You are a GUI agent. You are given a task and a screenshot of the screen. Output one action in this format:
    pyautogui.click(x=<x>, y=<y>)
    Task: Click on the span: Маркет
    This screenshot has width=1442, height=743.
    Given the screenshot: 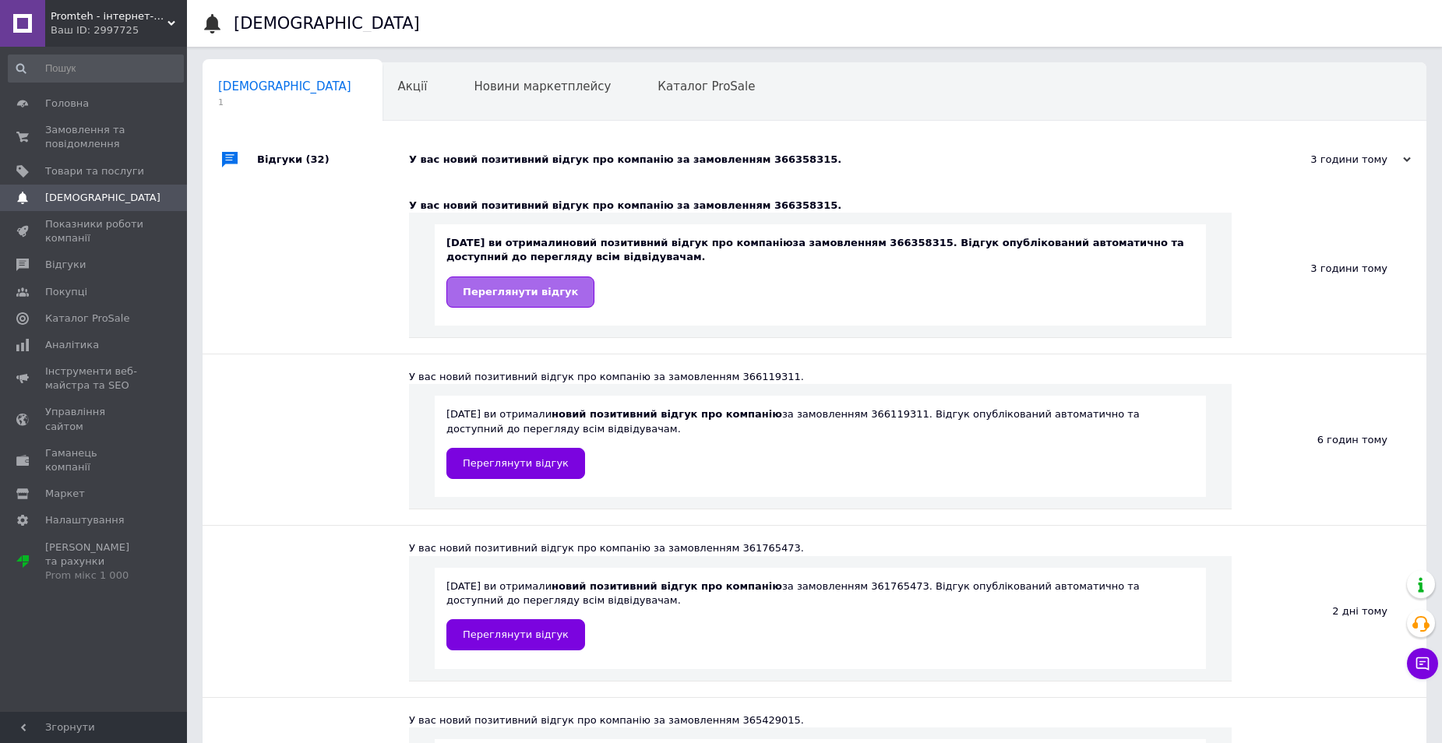 What is the action you would take?
    pyautogui.click(x=65, y=494)
    